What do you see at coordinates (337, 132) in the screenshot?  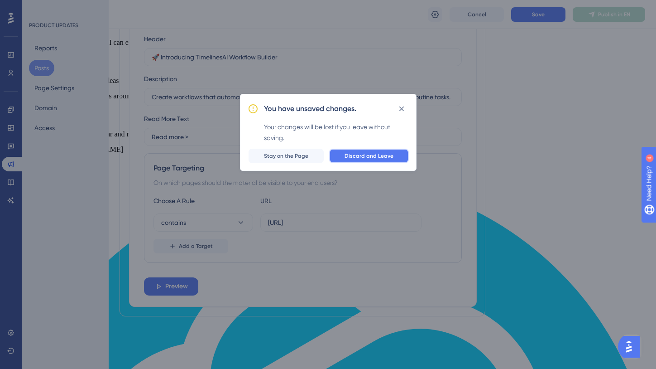 I see `div: Your changes will be lost if you leave without saving.` at bounding box center [337, 132].